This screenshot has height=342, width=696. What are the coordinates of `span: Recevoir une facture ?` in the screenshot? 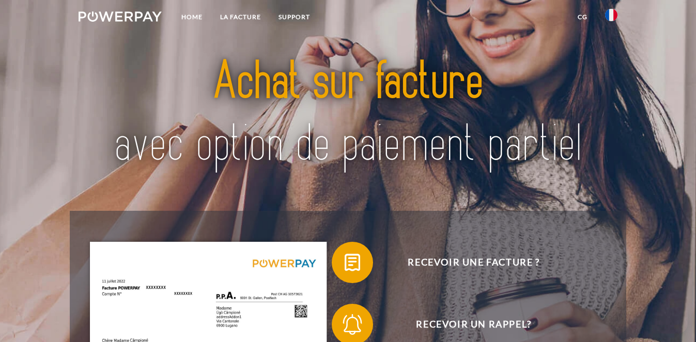 It's located at (474, 263).